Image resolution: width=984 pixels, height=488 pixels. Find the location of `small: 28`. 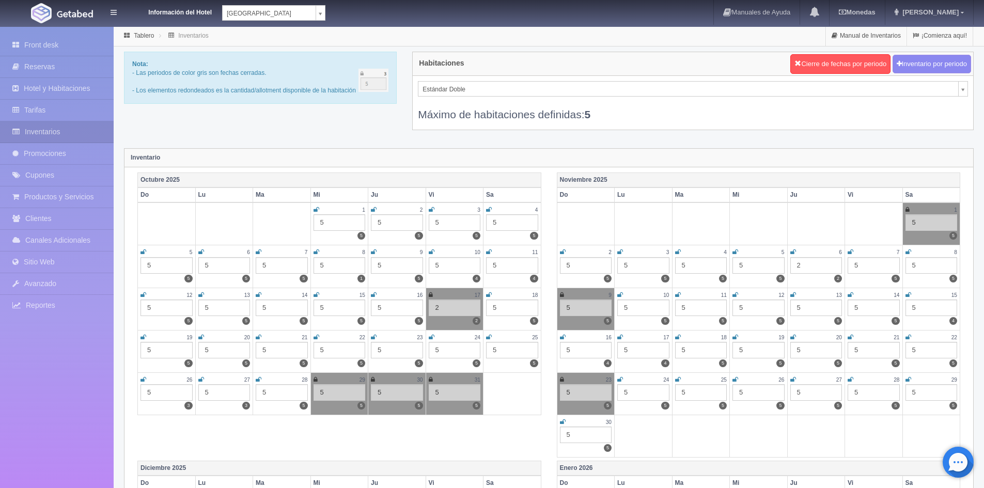

small: 28 is located at coordinates (304, 380).